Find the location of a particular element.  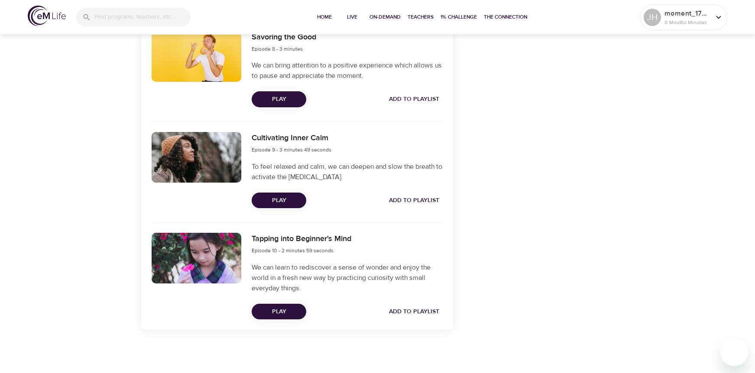

img: logo is located at coordinates (47, 16).